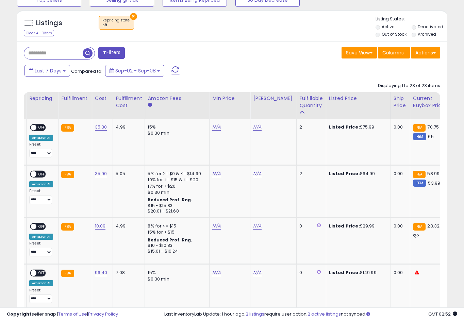  What do you see at coordinates (357, 174) in the screenshot?
I see `div: $64.99` at bounding box center [357, 174].